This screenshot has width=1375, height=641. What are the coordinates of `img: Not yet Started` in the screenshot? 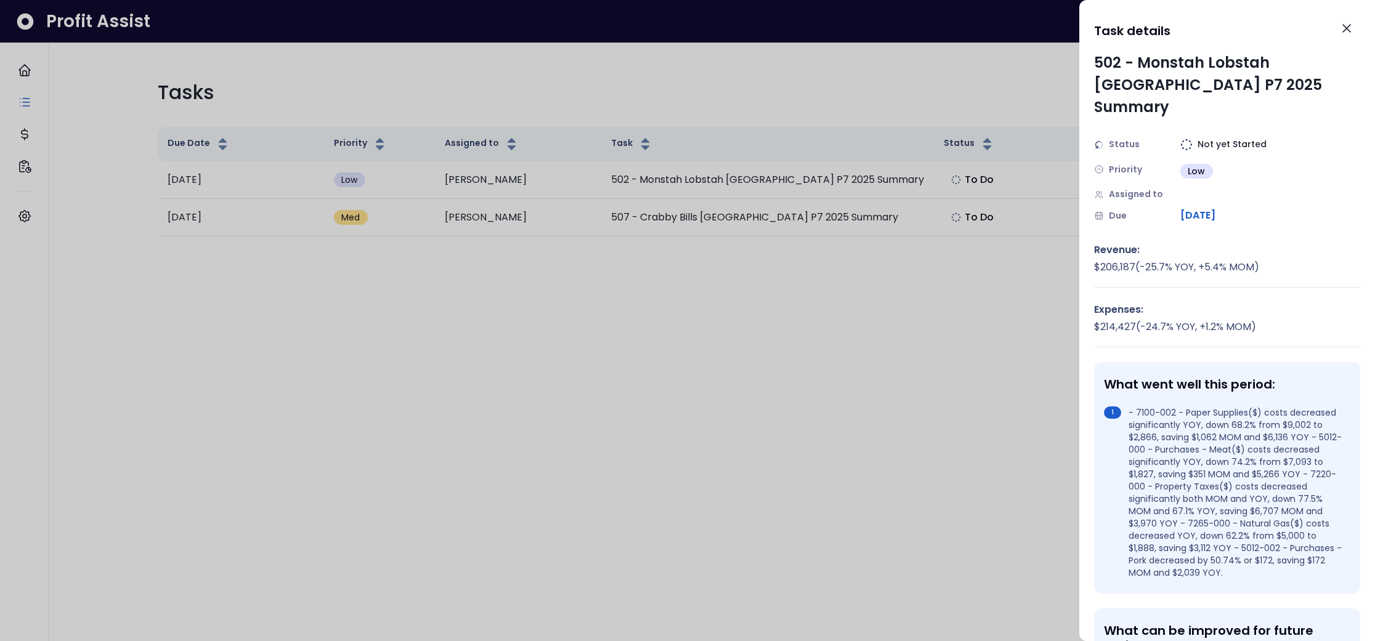 It's located at (1186, 145).